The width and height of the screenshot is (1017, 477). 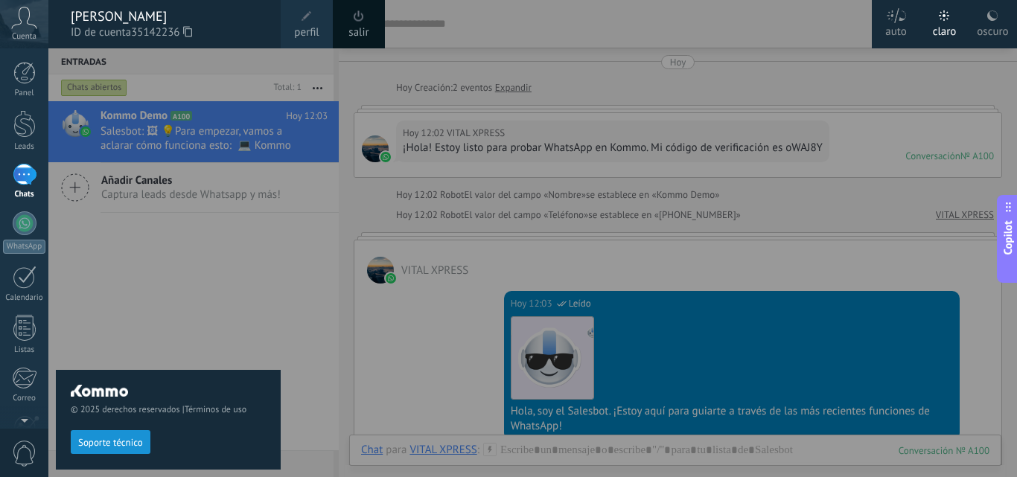 I want to click on div: Chats, so click(x=25, y=194).